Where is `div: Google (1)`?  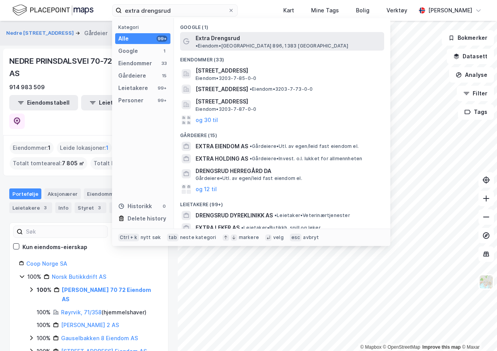
div: Google (1) is located at coordinates (282, 25).